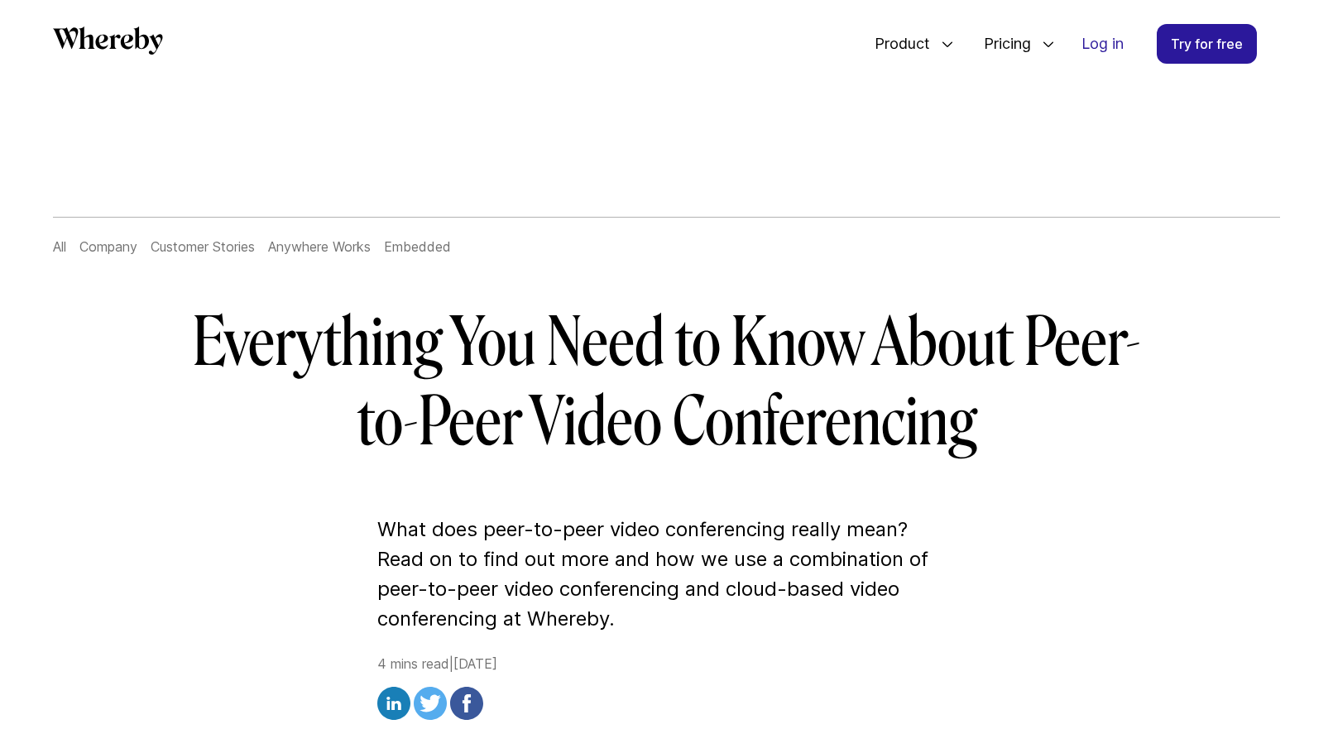  I want to click on a: Log in, so click(1102, 44).